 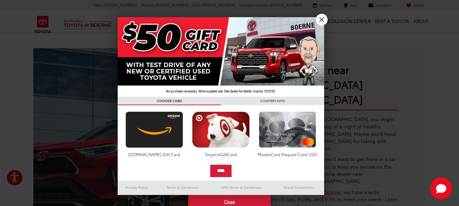 I want to click on a: SMS Terms & Conditions, so click(x=241, y=187).